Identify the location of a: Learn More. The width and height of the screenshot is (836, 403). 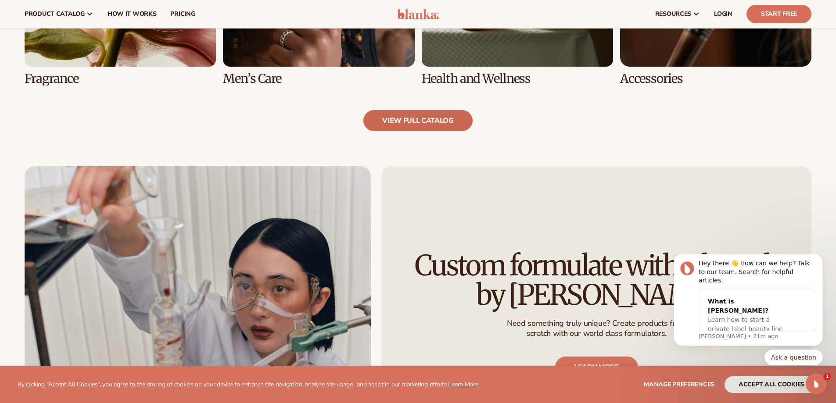
(463, 385).